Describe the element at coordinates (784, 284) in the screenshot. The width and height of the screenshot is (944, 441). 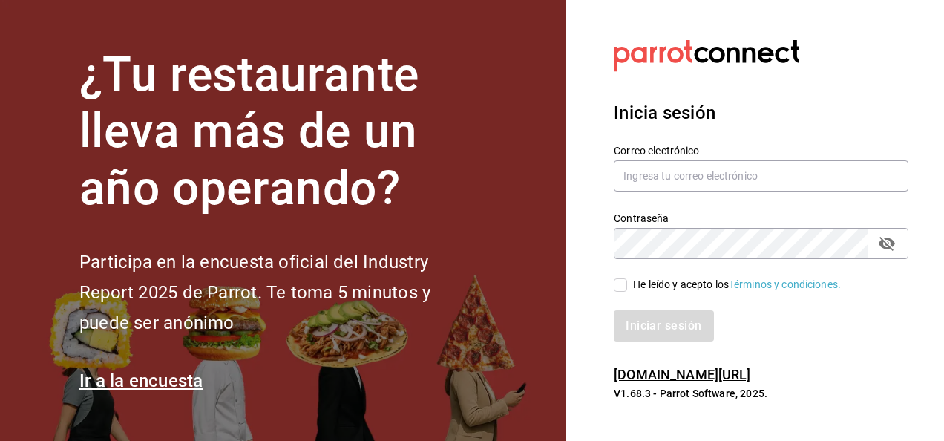
I see `a: Términos y condiciones.` at that location.